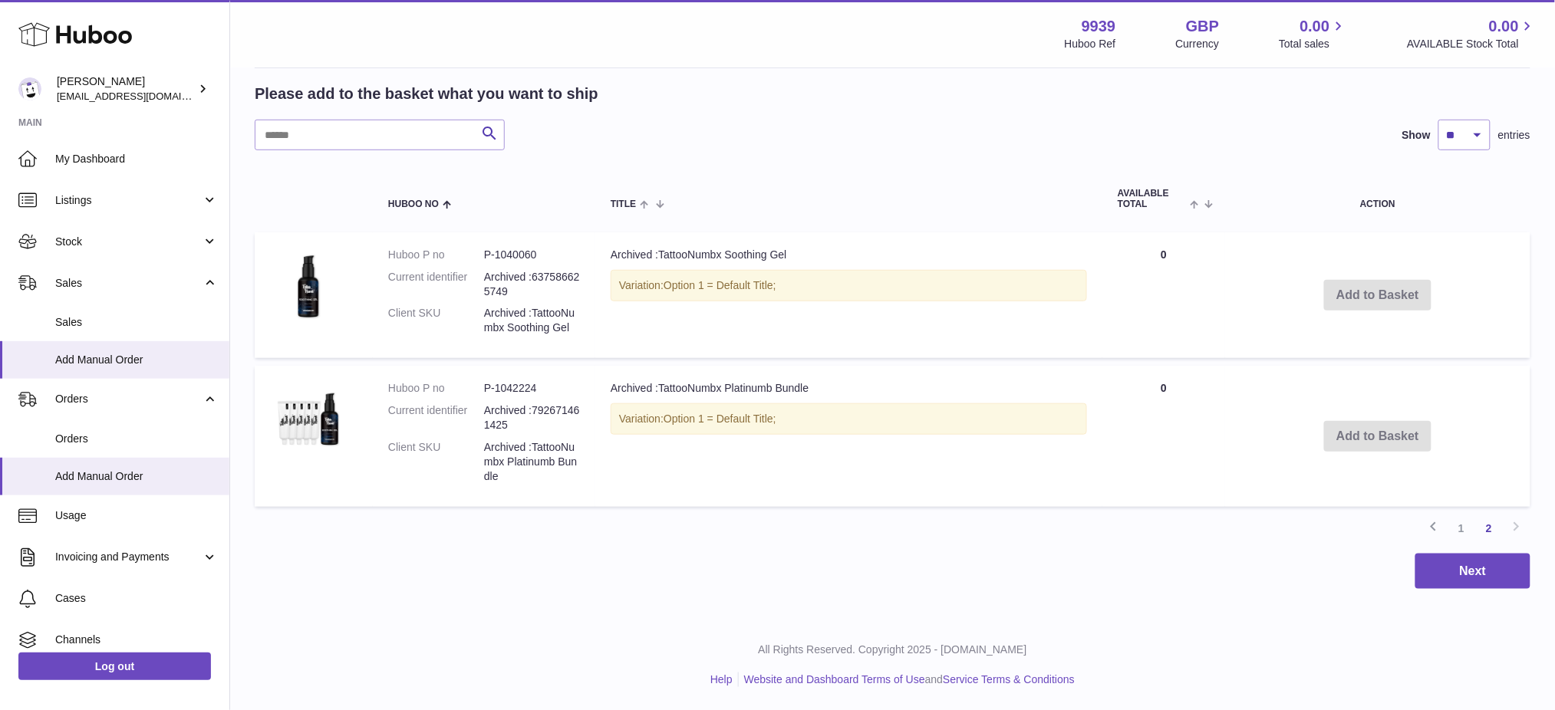 Image resolution: width=1555 pixels, height=710 pixels. What do you see at coordinates (848, 436) in the screenshot?
I see `td: Archived :TattooNumbx Platinumb Bundle` at bounding box center [848, 436].